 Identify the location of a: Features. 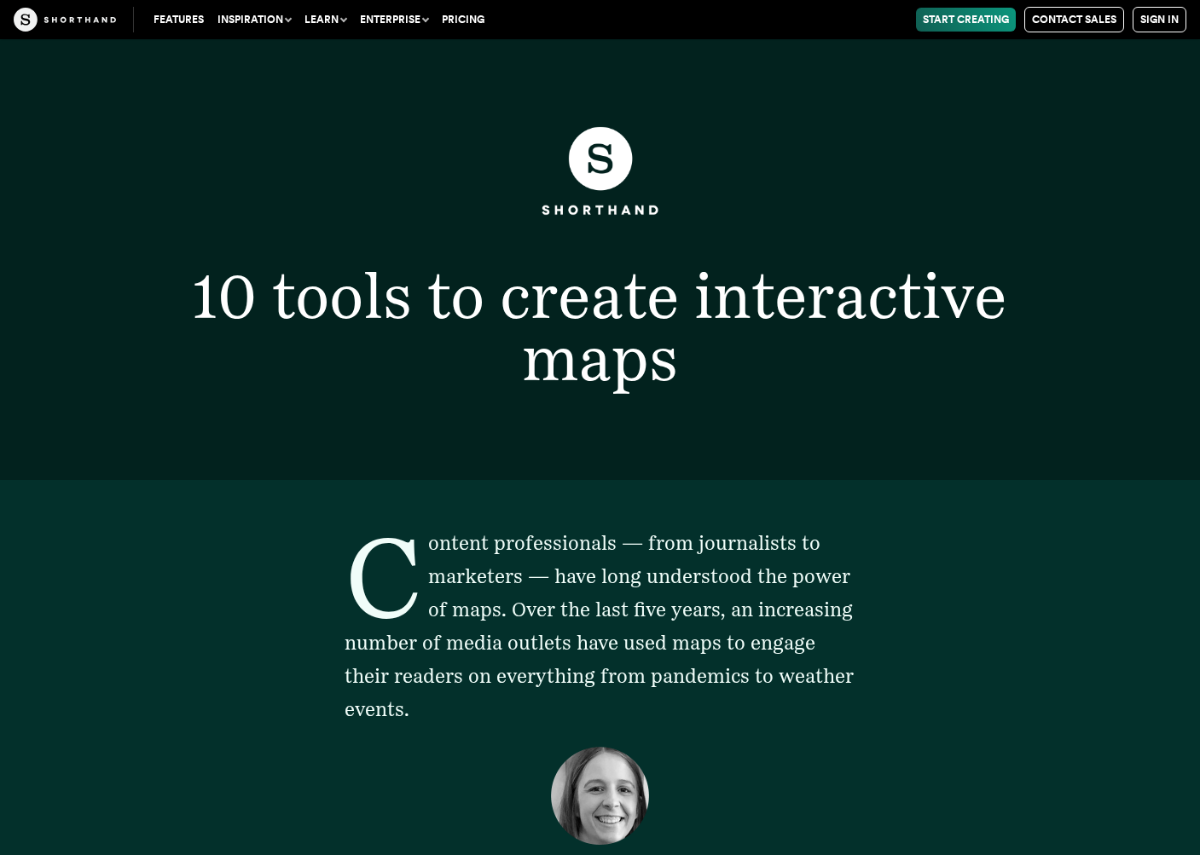
(178, 20).